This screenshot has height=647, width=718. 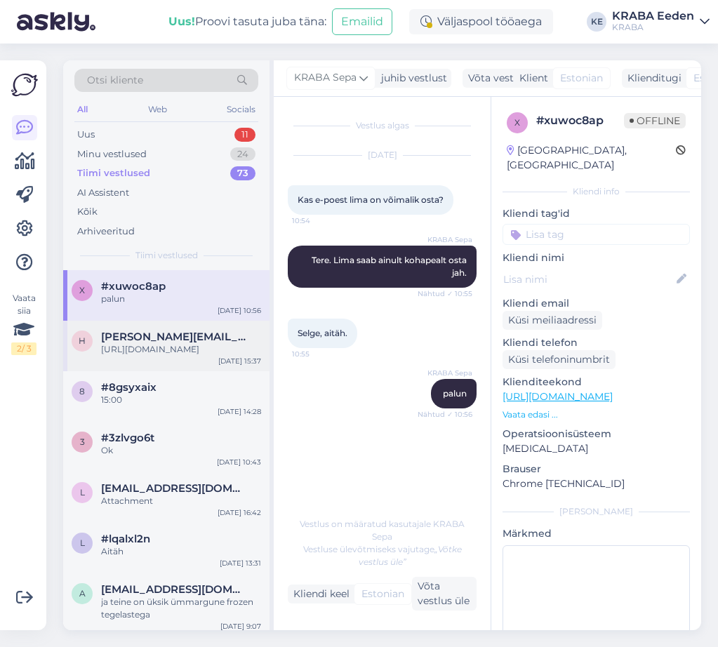 I want to click on span: annapkudrin@gmail.com, so click(x=174, y=590).